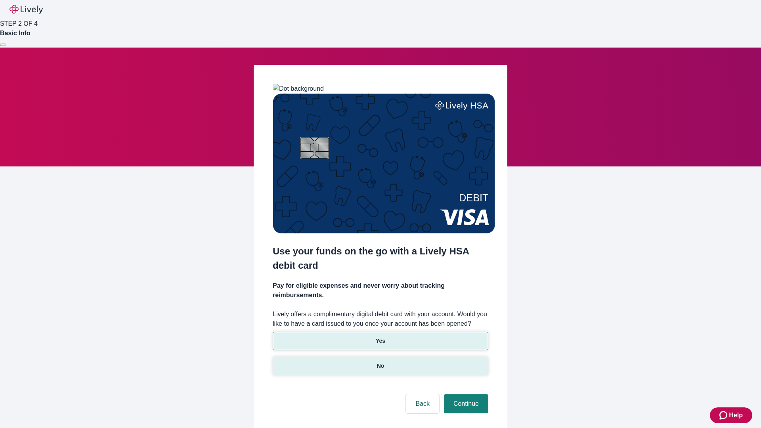  I want to click on p: No, so click(380, 366).